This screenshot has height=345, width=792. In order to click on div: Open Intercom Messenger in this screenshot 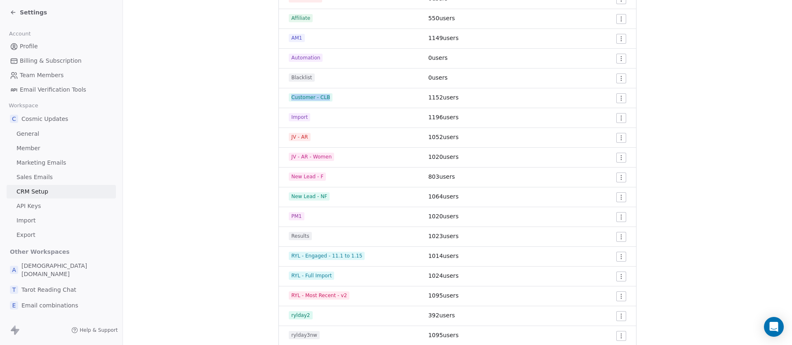, I will do `click(774, 327)`.